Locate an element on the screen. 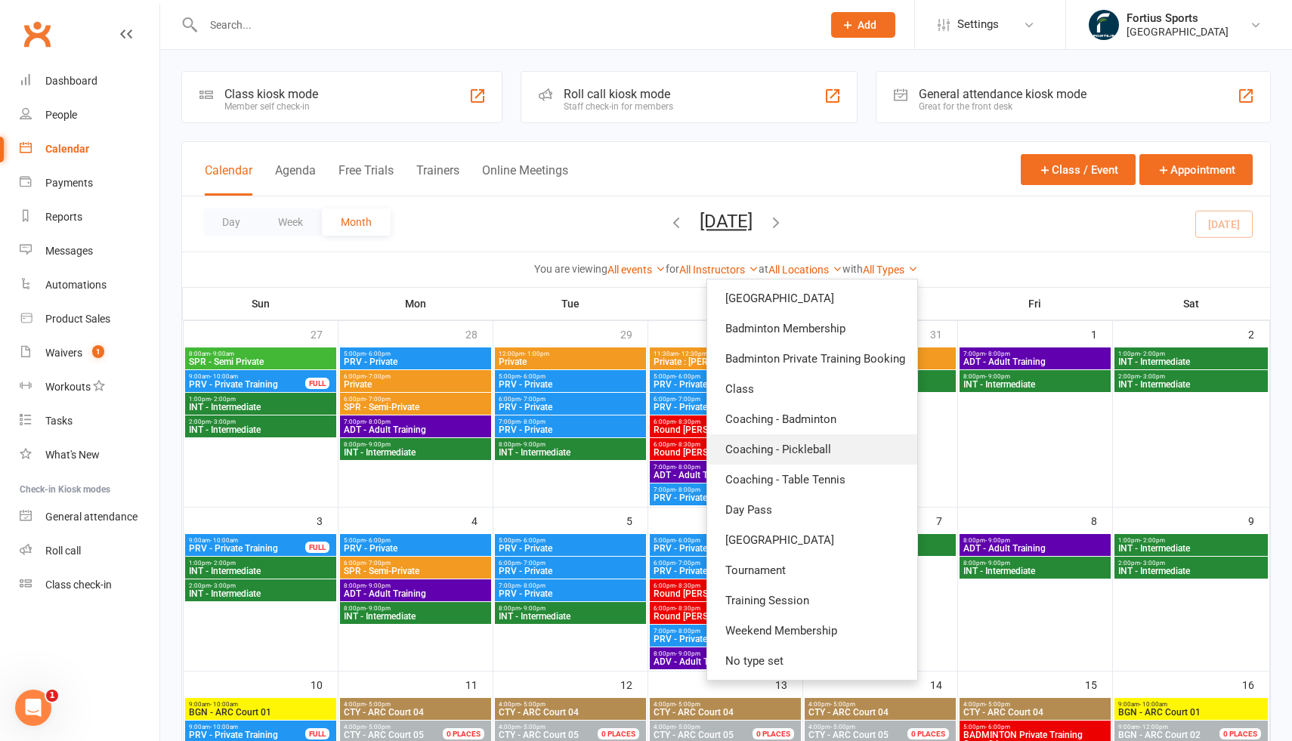 The width and height of the screenshot is (1292, 741). span: Private is located at coordinates (570, 362).